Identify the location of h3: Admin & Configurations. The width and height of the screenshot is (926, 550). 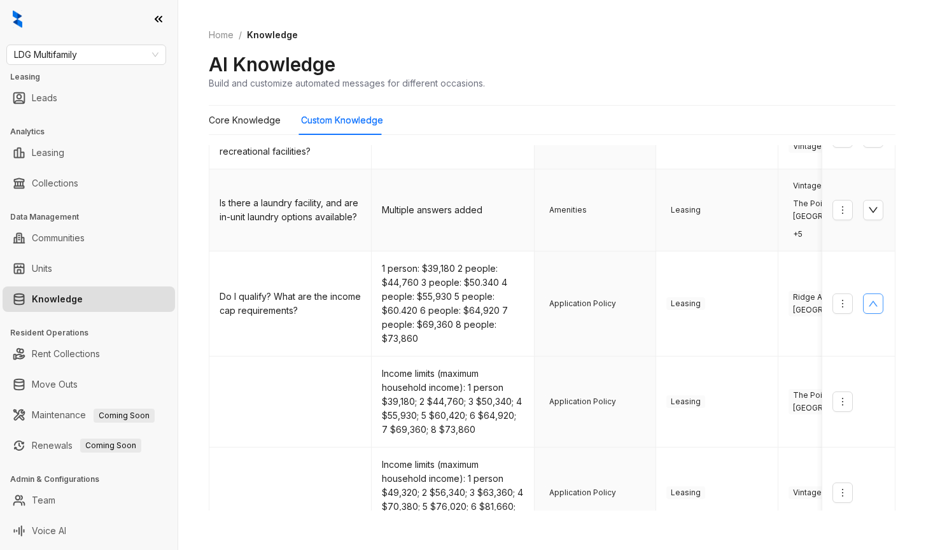
(94, 479).